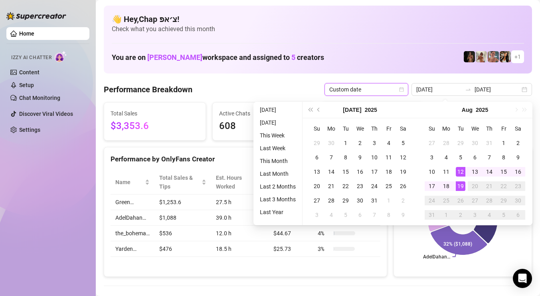 This screenshot has height=296, width=540. I want to click on div: 12, so click(461, 172).